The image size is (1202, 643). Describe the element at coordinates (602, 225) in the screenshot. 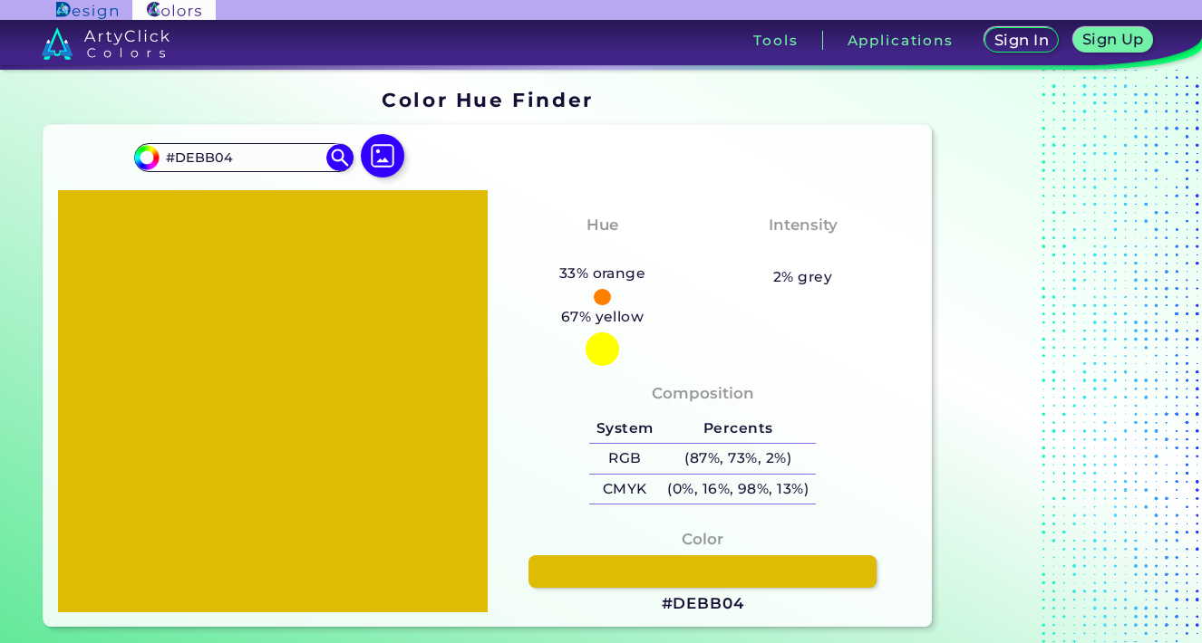

I see `h4: Hue` at that location.